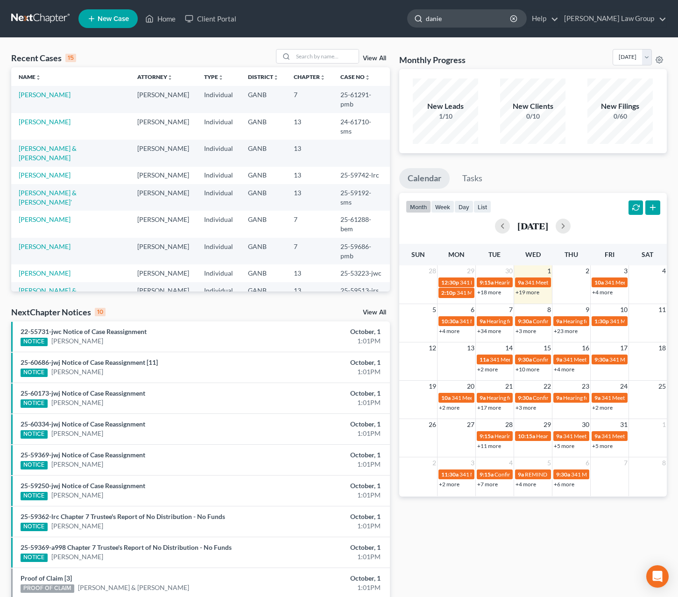  Describe the element at coordinates (566, 331) in the screenshot. I see `a: +23 more` at that location.